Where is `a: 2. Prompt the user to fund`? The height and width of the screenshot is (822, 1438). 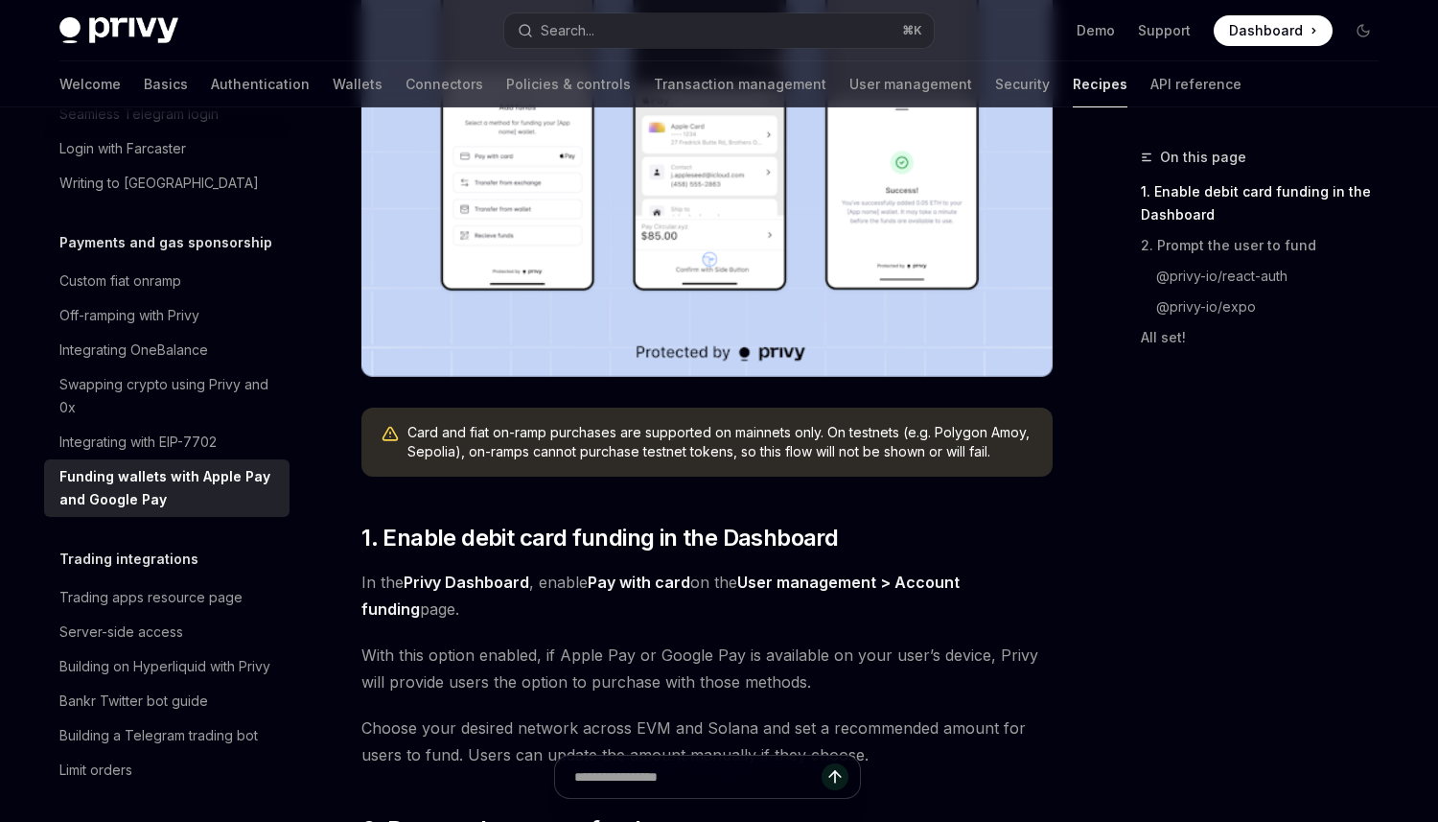
a: 2. Prompt the user to fund is located at coordinates (1268, 245).